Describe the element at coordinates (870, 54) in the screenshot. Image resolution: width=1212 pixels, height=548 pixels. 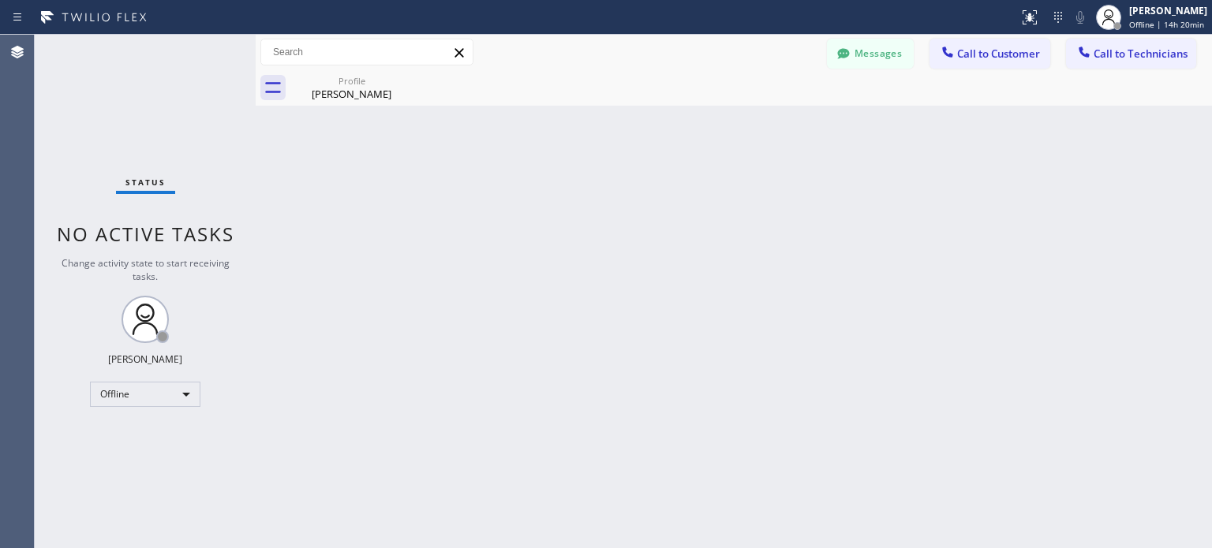
I see `button: Messages` at that location.